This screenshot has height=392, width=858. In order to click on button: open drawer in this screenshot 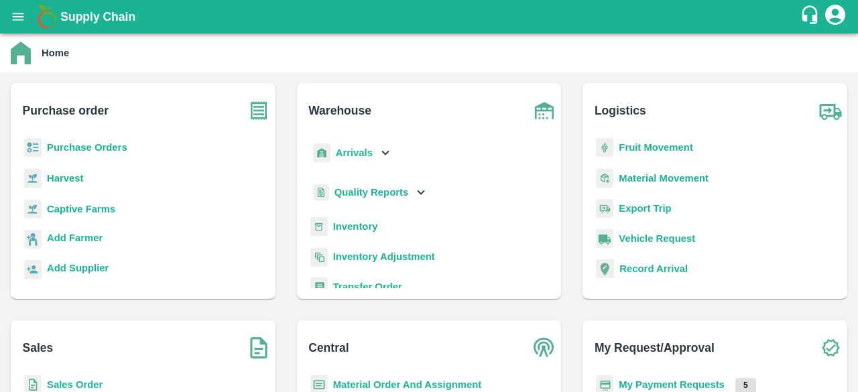, I will do `click(18, 17)`.